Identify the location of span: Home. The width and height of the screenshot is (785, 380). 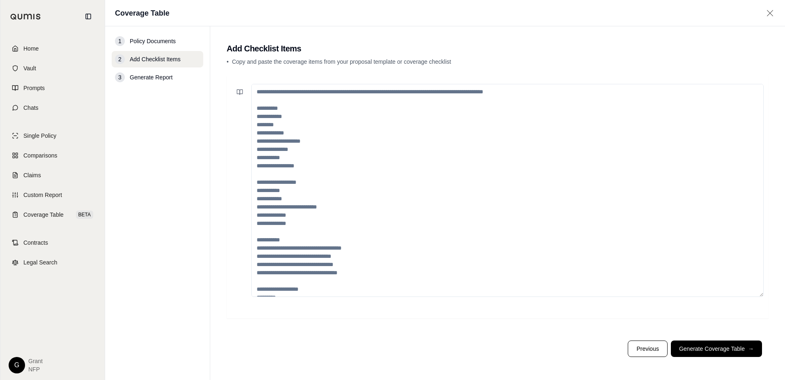
(31, 48).